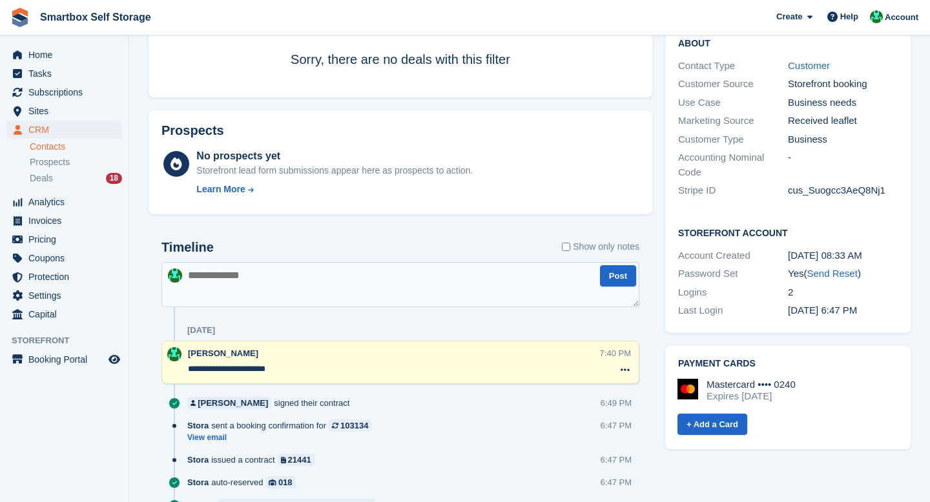 This screenshot has width=930, height=502. What do you see at coordinates (789, 17) in the screenshot?
I see `span: Create` at bounding box center [789, 17].